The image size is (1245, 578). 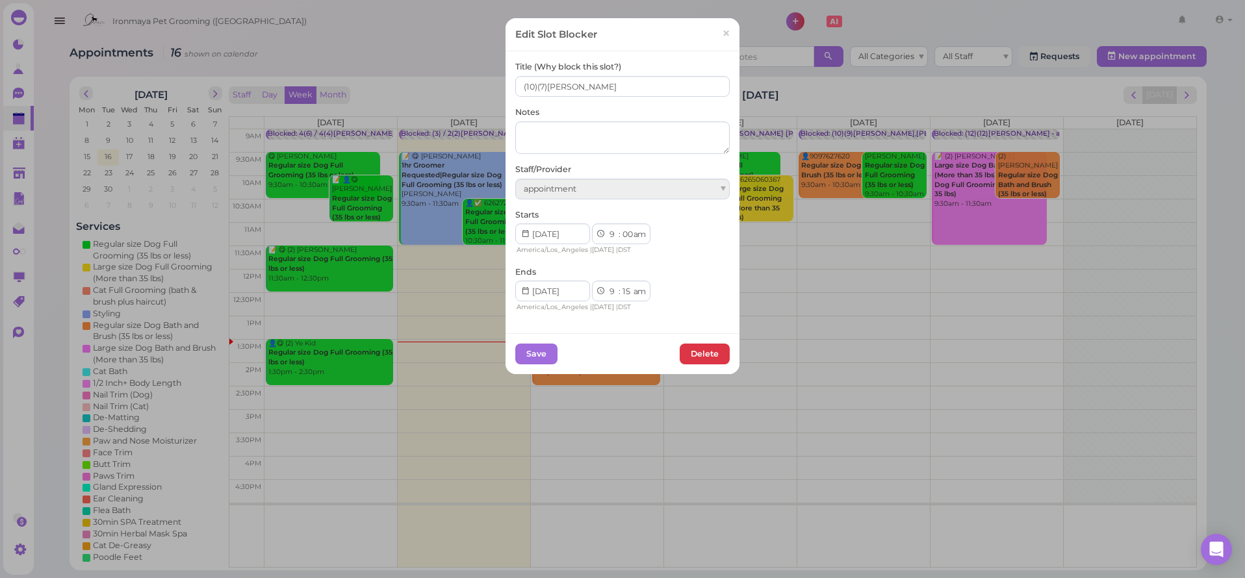 What do you see at coordinates (527, 215) in the screenshot?
I see `label: Starts` at bounding box center [527, 215].